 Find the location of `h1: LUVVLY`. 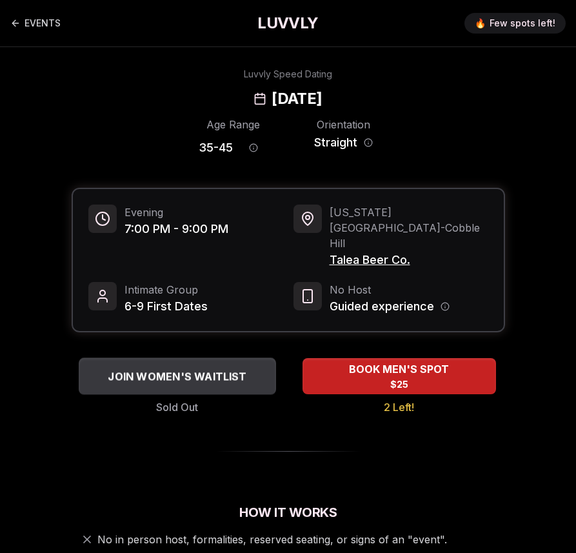

h1: LUVVLY is located at coordinates (288, 23).